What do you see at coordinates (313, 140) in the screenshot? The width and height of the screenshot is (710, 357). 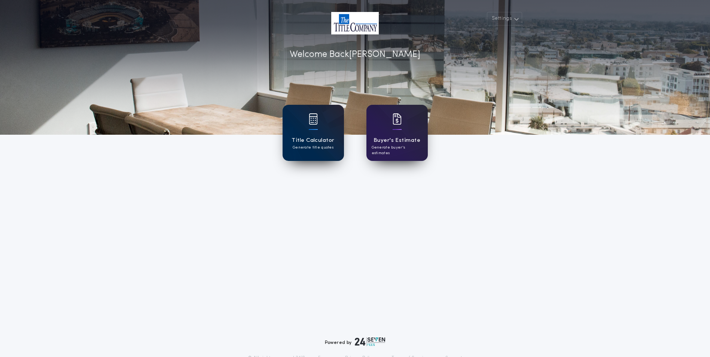 I see `h1: Title Calculator` at bounding box center [313, 140].